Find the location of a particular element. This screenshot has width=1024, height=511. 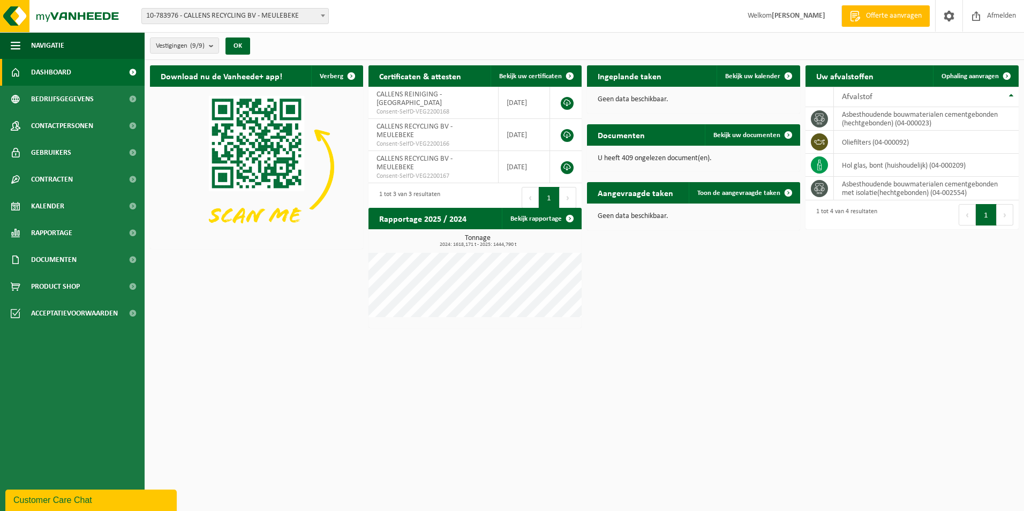

span: Kalender is located at coordinates (48, 206).